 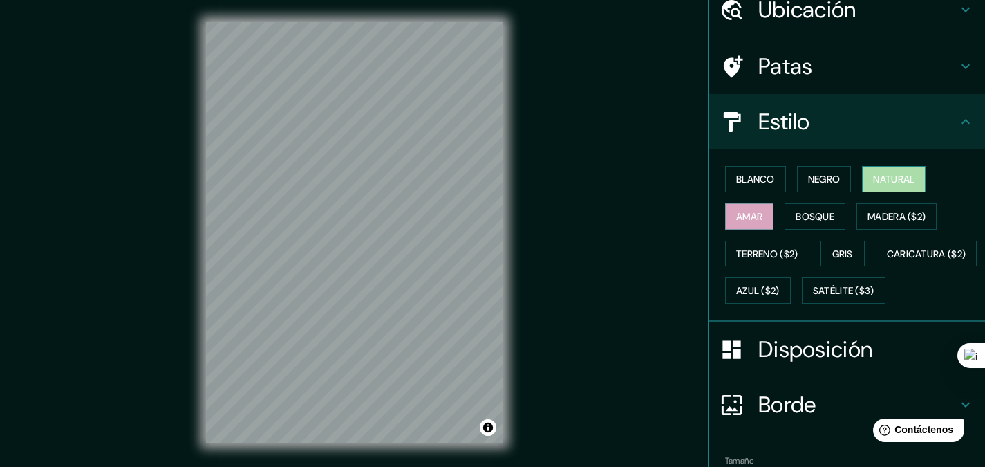 What do you see at coordinates (768, 254) in the screenshot?
I see `font: Terreno ($2)` at bounding box center [768, 254].